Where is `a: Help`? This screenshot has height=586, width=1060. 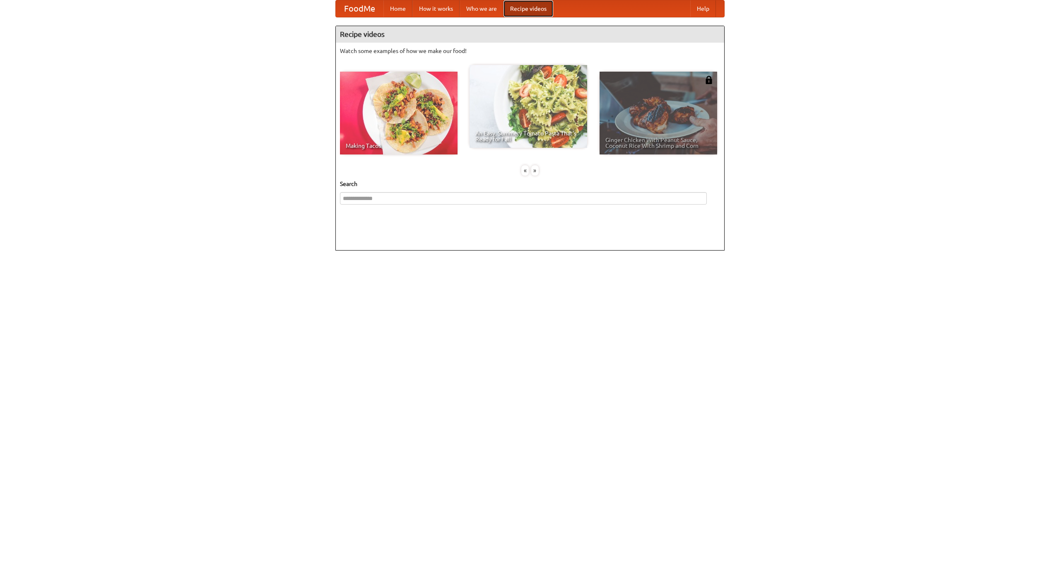 a: Help is located at coordinates (703, 9).